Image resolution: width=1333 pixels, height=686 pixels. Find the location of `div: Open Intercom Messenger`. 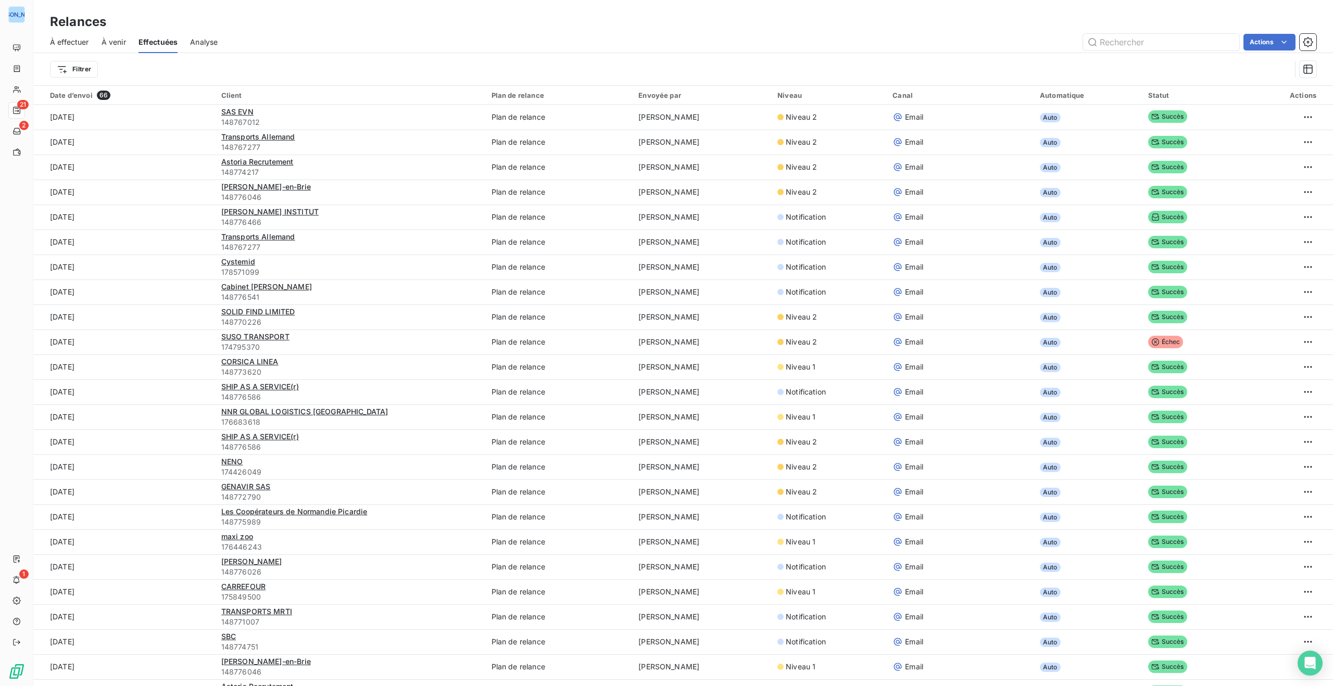

div: Open Intercom Messenger is located at coordinates (1310, 663).